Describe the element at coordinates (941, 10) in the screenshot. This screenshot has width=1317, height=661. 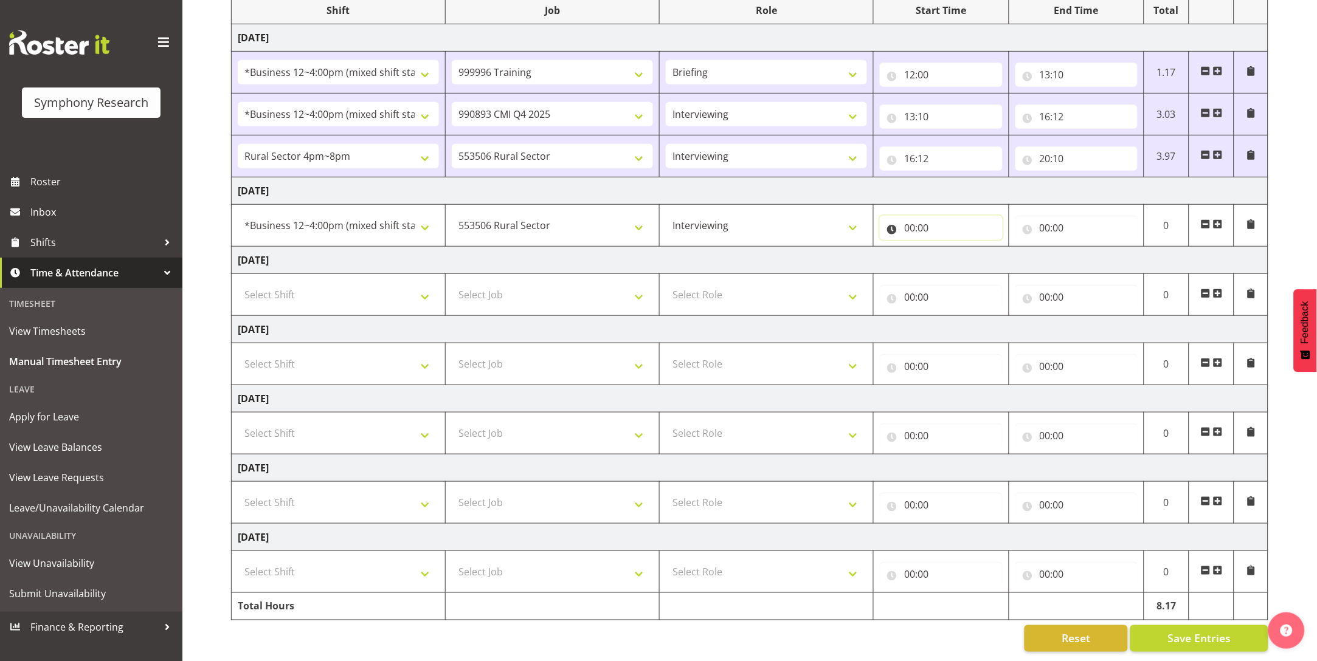
I see `div: Start Time` at that location.